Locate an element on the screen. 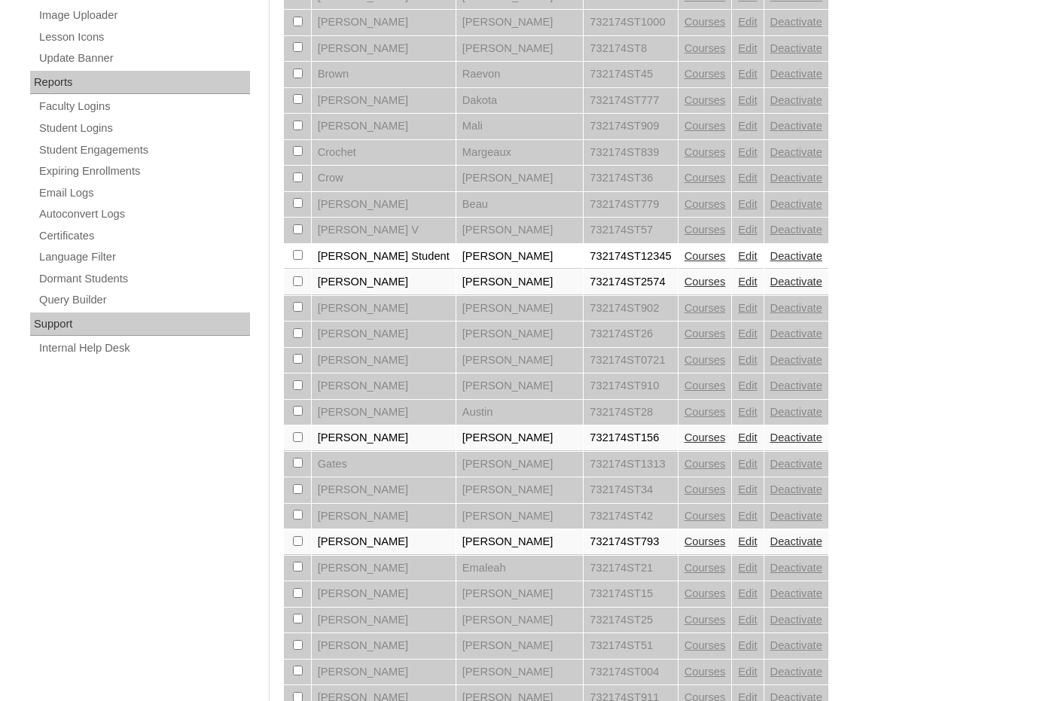 The image size is (1049, 701). td: 732174ST902 is located at coordinates (630, 309).